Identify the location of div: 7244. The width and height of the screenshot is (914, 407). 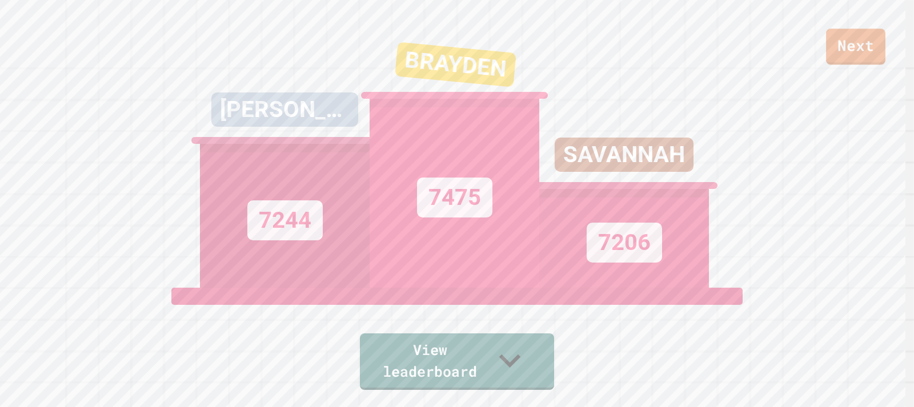
(285, 220).